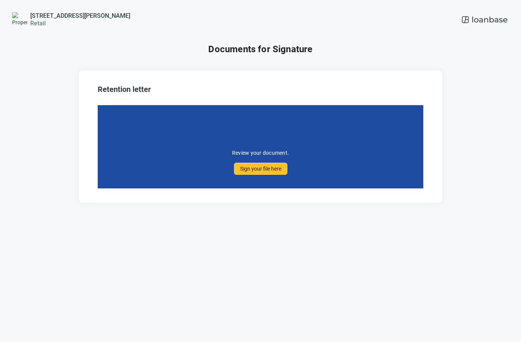 The image size is (521, 342). Describe the element at coordinates (485, 20) in the screenshot. I see `img: Logo` at that location.